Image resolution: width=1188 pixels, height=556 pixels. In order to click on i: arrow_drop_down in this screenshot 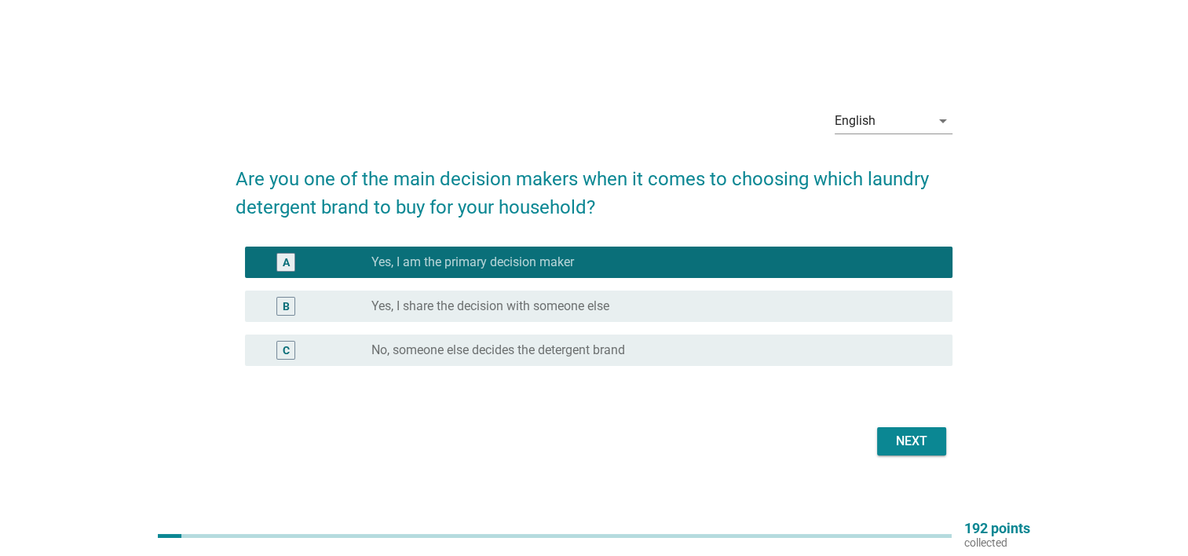, I will do `click(943, 121)`.